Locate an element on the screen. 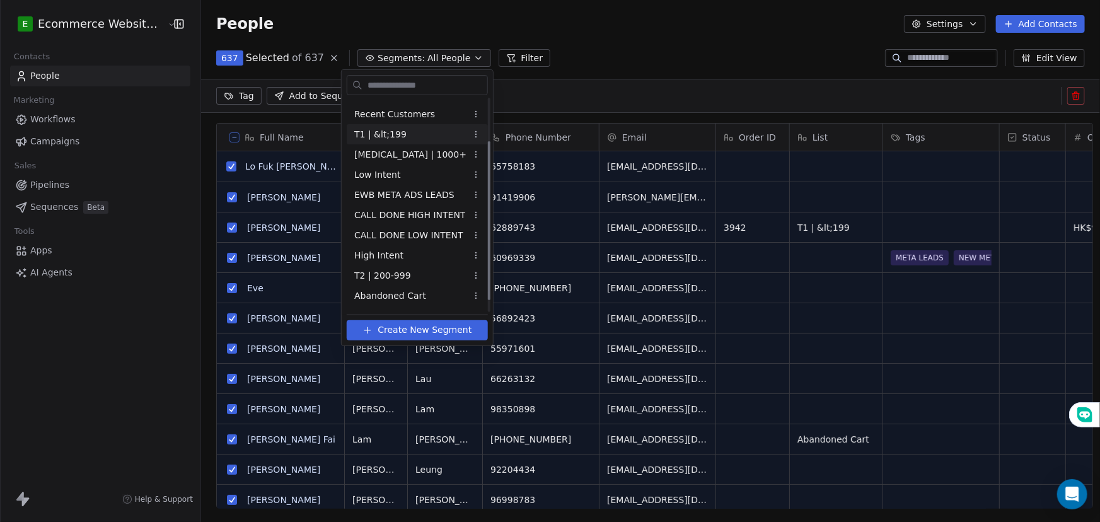  div: Suggestions is located at coordinates (417, 185).